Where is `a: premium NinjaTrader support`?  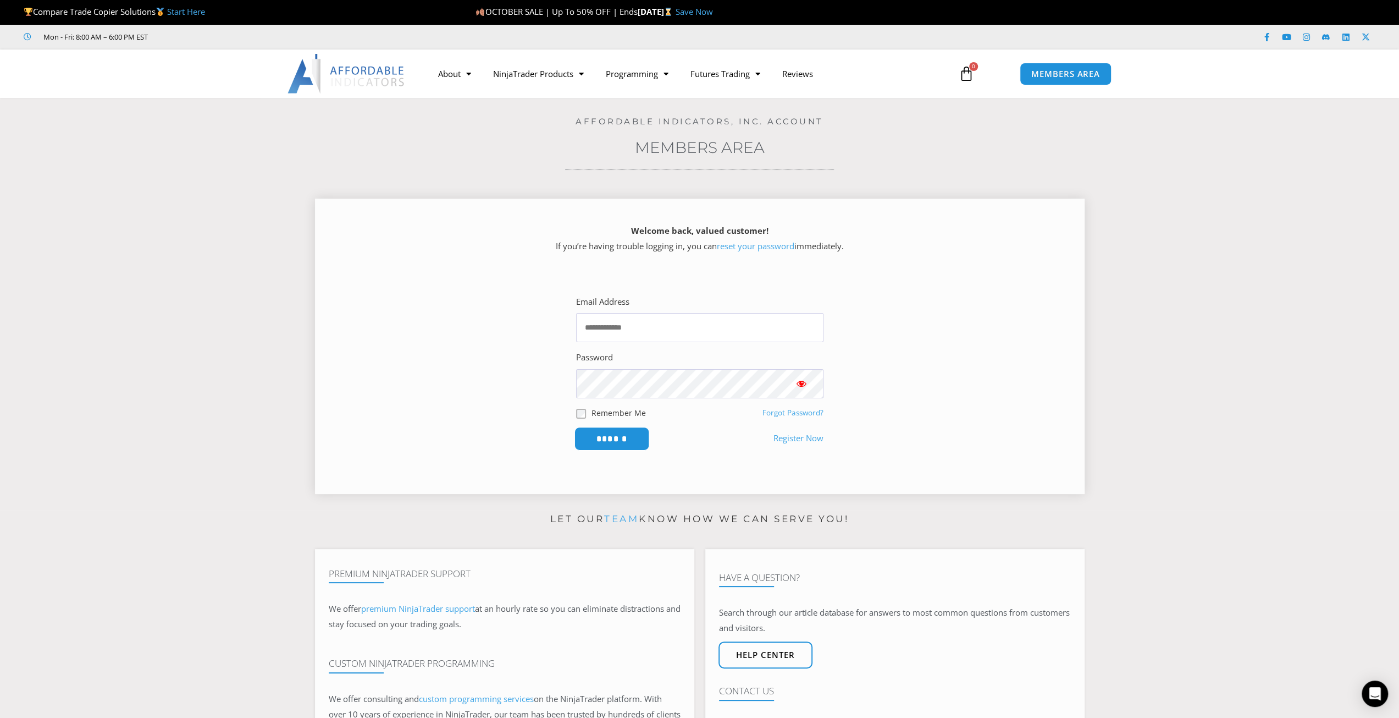 a: premium NinjaTrader support is located at coordinates (418, 608).